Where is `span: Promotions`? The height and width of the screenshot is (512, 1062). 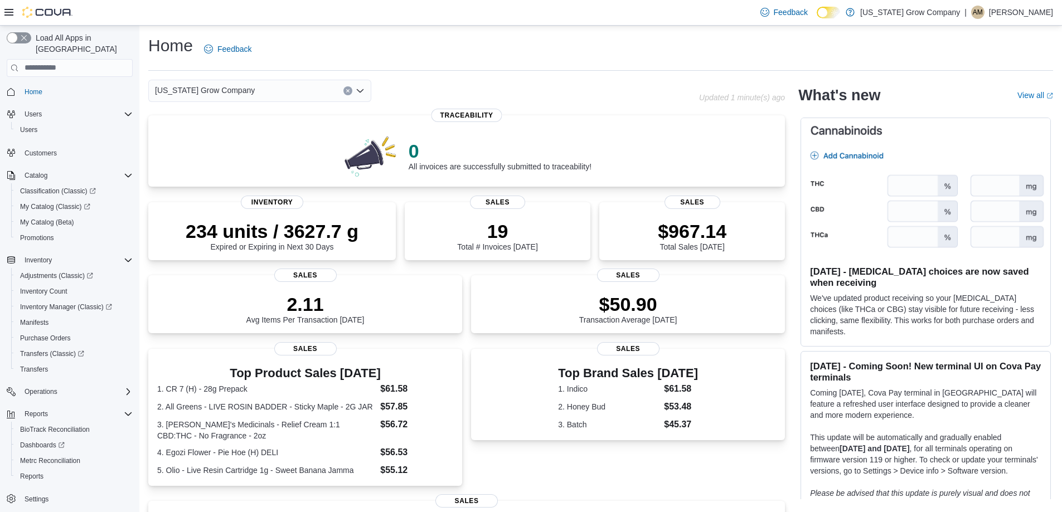 span: Promotions is located at coordinates (37, 238).